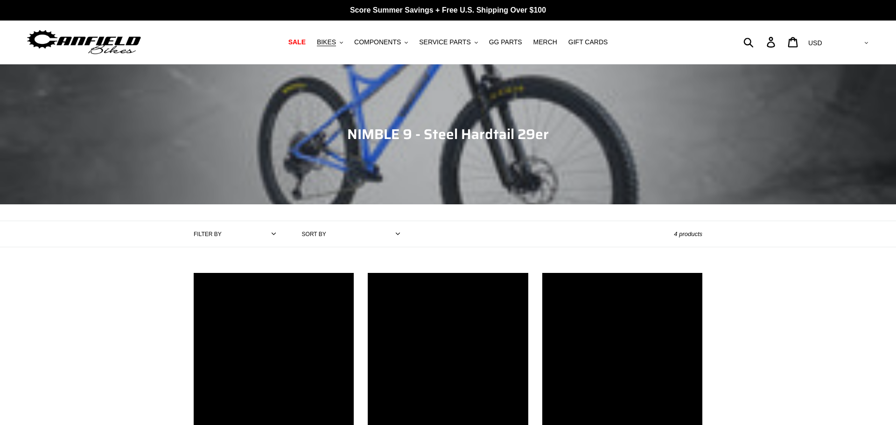 This screenshot has width=896, height=425. What do you see at coordinates (448, 134) in the screenshot?
I see `span: NIMBLE 9 - Steel Hardtail 29er` at bounding box center [448, 134].